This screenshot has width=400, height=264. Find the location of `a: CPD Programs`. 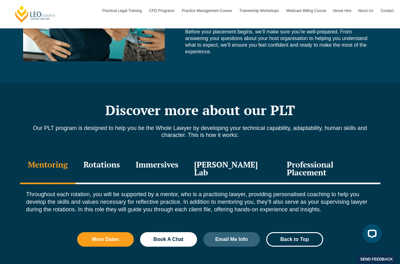

a: CPD Programs is located at coordinates (162, 11).